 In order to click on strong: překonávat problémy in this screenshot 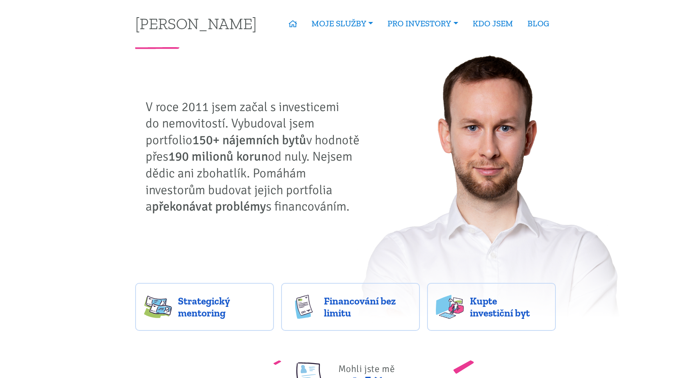, I will do `click(209, 206)`.